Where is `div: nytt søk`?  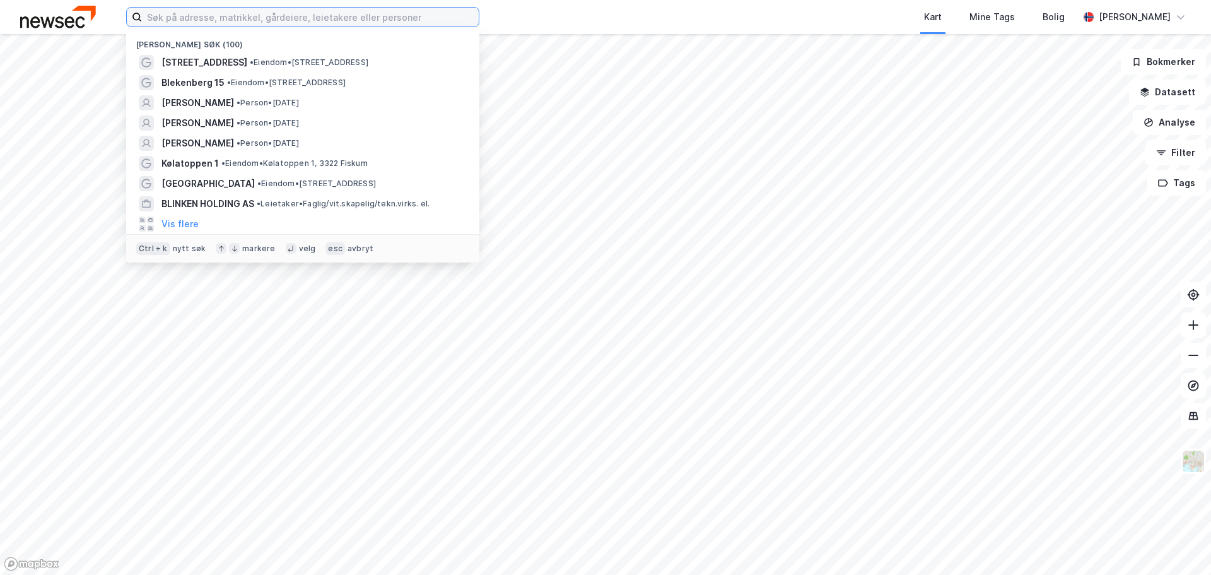
div: nytt søk is located at coordinates (189, 249).